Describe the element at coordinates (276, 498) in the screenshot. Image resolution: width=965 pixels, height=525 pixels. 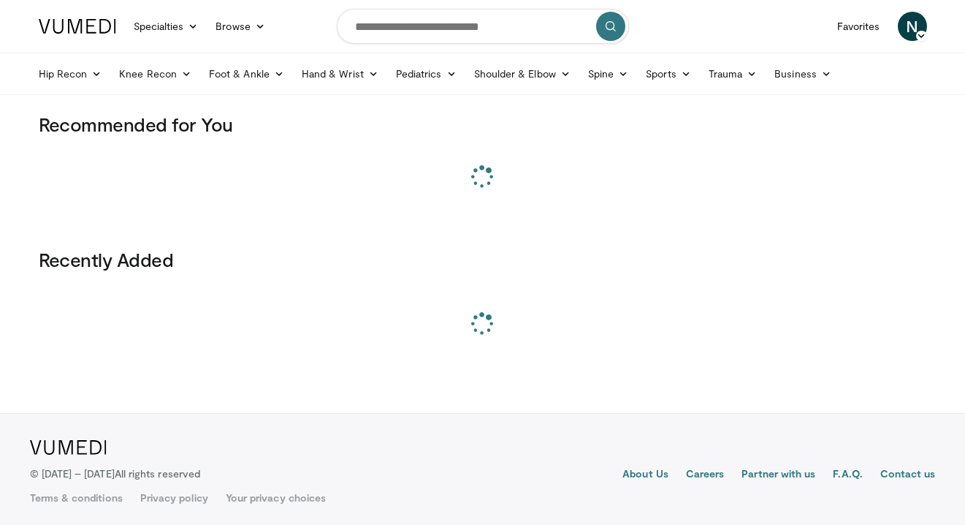
I see `a: Your privacy choices` at that location.